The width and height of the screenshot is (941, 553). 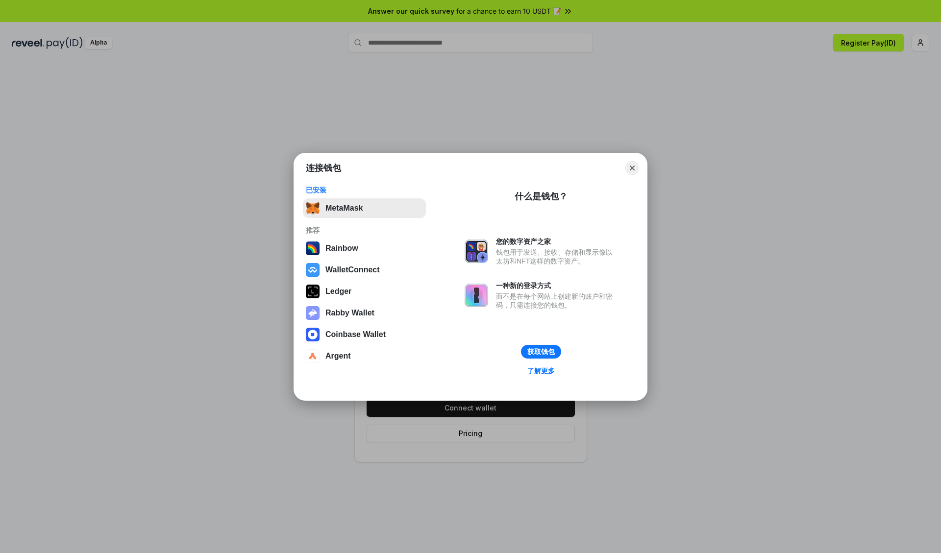 What do you see at coordinates (632, 168) in the screenshot?
I see `button: Close` at bounding box center [632, 168].